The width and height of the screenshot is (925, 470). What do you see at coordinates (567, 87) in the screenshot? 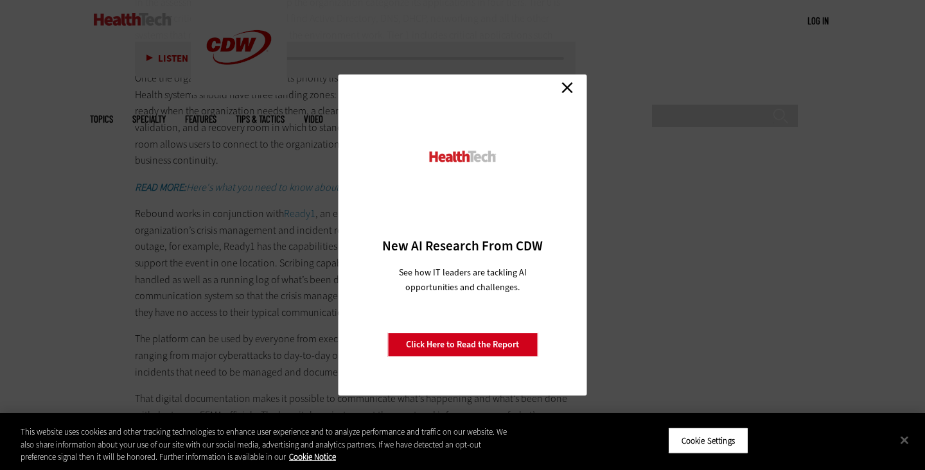
I see `a: Close` at bounding box center [567, 87].